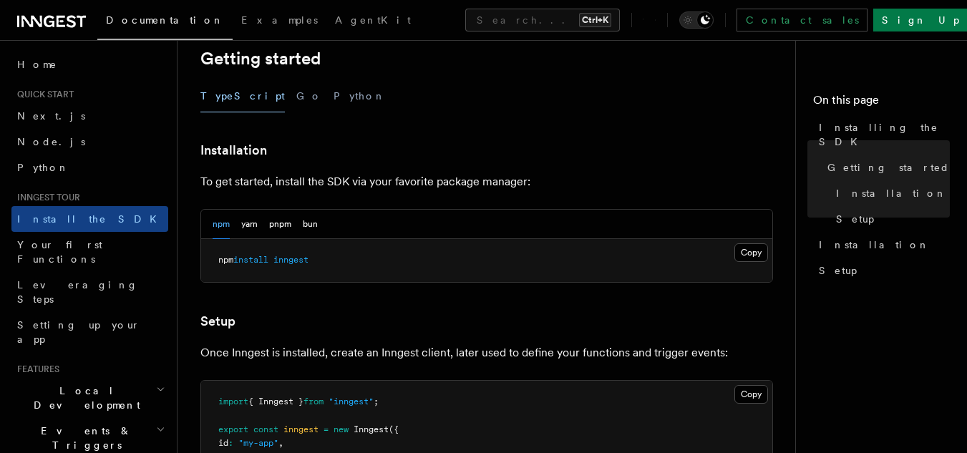 This screenshot has height=453, width=967. Describe the element at coordinates (881, 103) in the screenshot. I see `h4: On this page` at that location.